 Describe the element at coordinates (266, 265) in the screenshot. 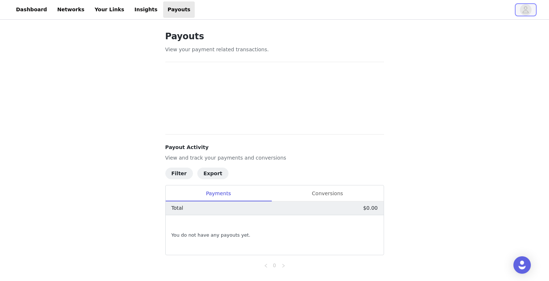

I see `li: Previous Page` at that location.